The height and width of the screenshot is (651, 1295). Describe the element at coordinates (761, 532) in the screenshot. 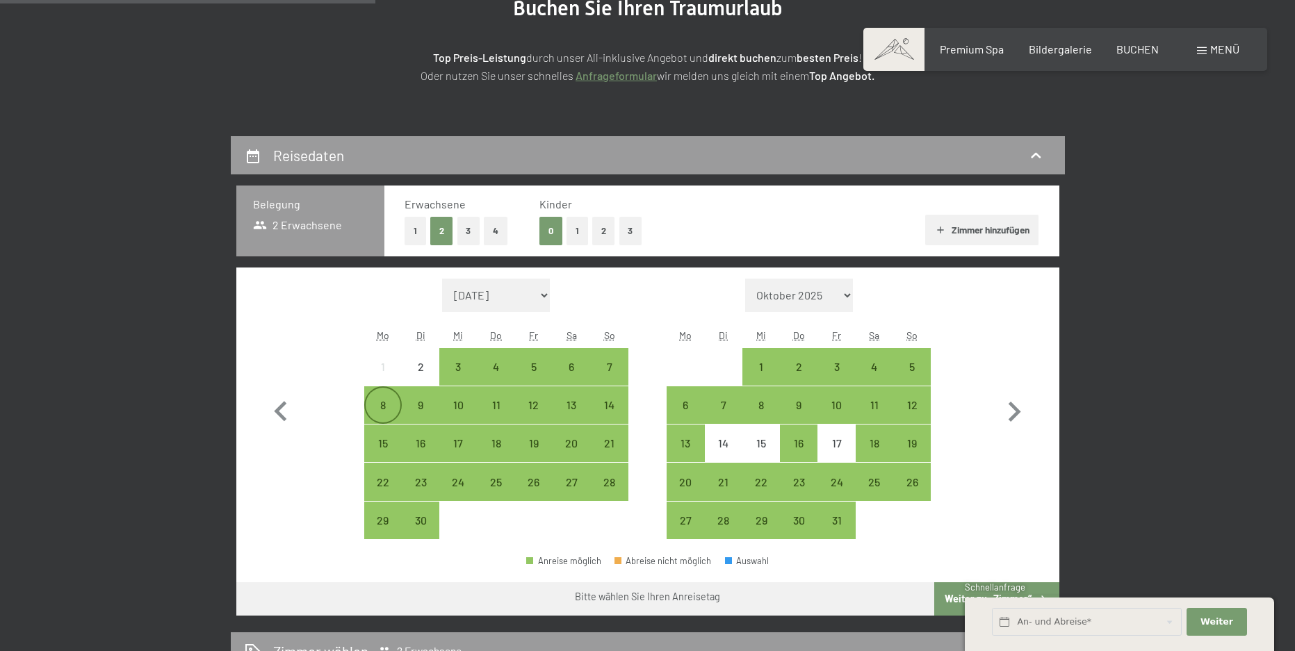

I see `div: 29` at that location.